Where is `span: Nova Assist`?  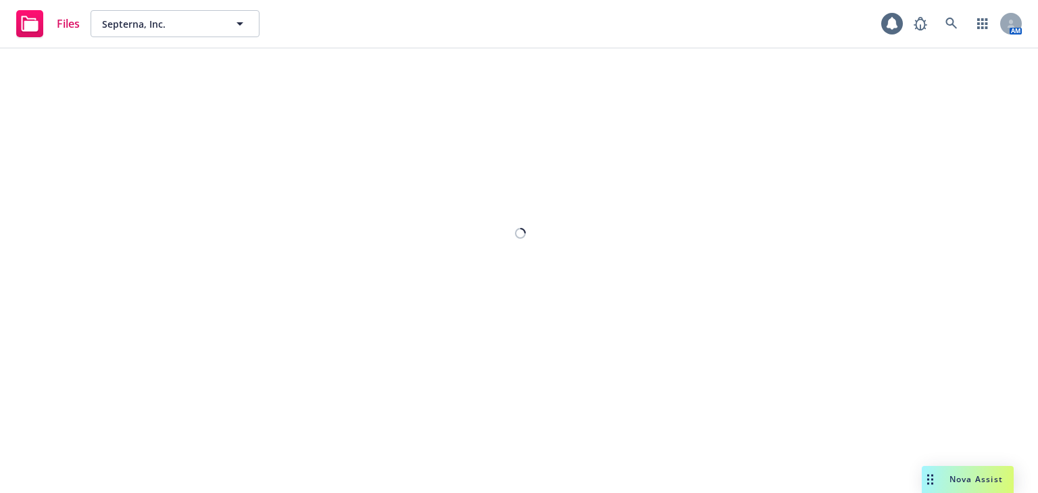
span: Nova Assist is located at coordinates (976, 478).